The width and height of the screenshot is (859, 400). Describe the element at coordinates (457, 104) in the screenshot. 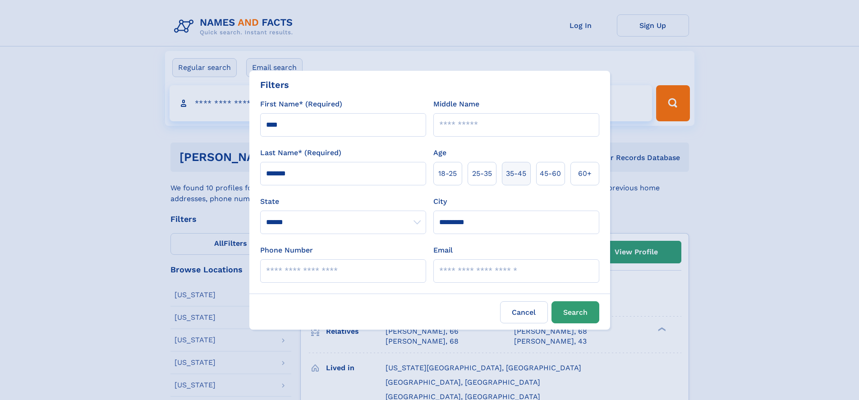

I see `label: Middle Name` at that location.